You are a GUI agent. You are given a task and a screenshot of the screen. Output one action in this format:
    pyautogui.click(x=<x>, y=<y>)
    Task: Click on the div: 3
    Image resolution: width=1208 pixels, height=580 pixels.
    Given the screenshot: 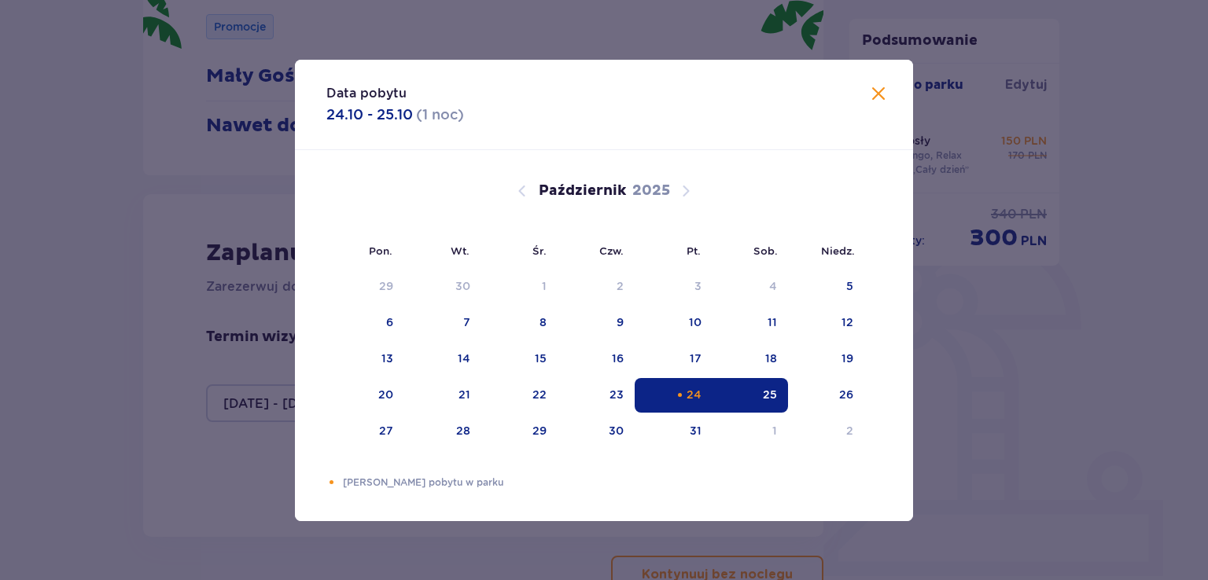 What is the action you would take?
    pyautogui.click(x=697, y=286)
    